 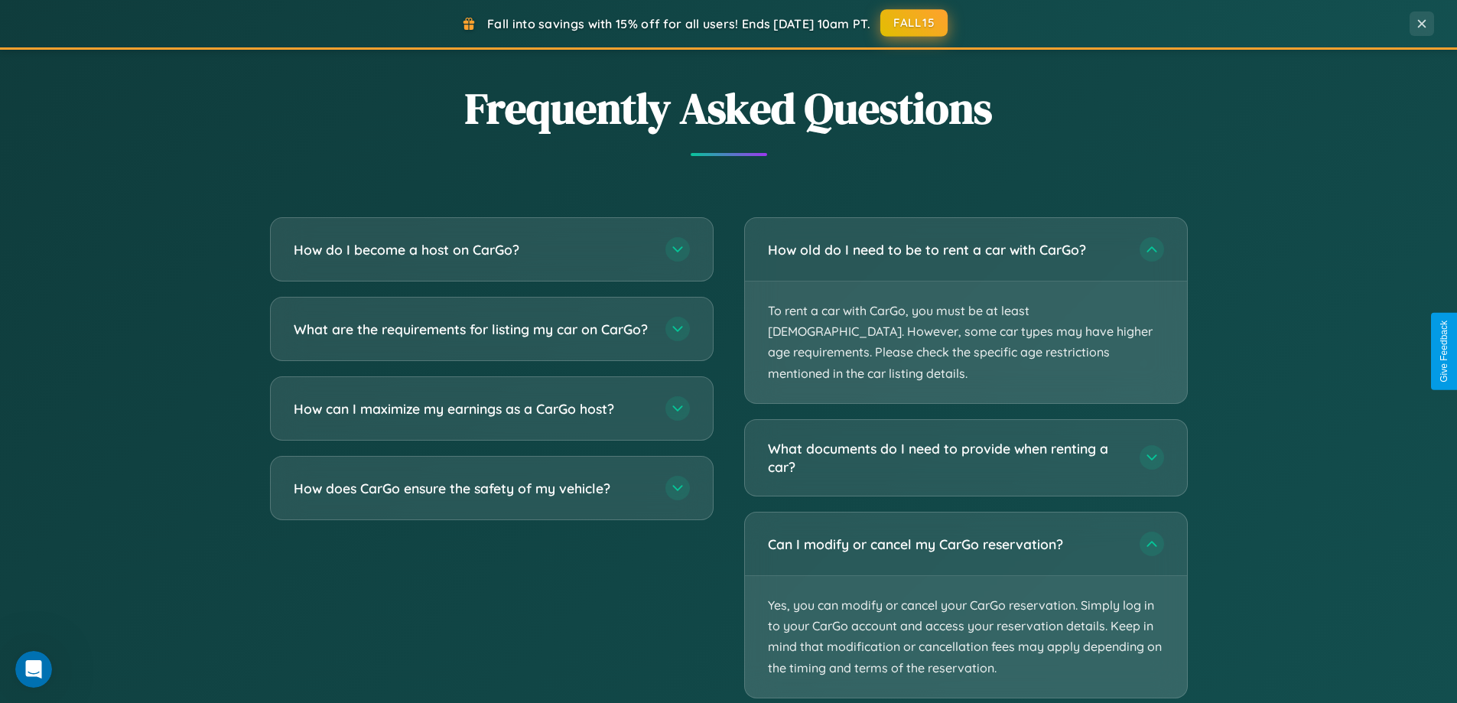 What do you see at coordinates (1444, 351) in the screenshot?
I see `div: Give Feedback` at bounding box center [1444, 351].